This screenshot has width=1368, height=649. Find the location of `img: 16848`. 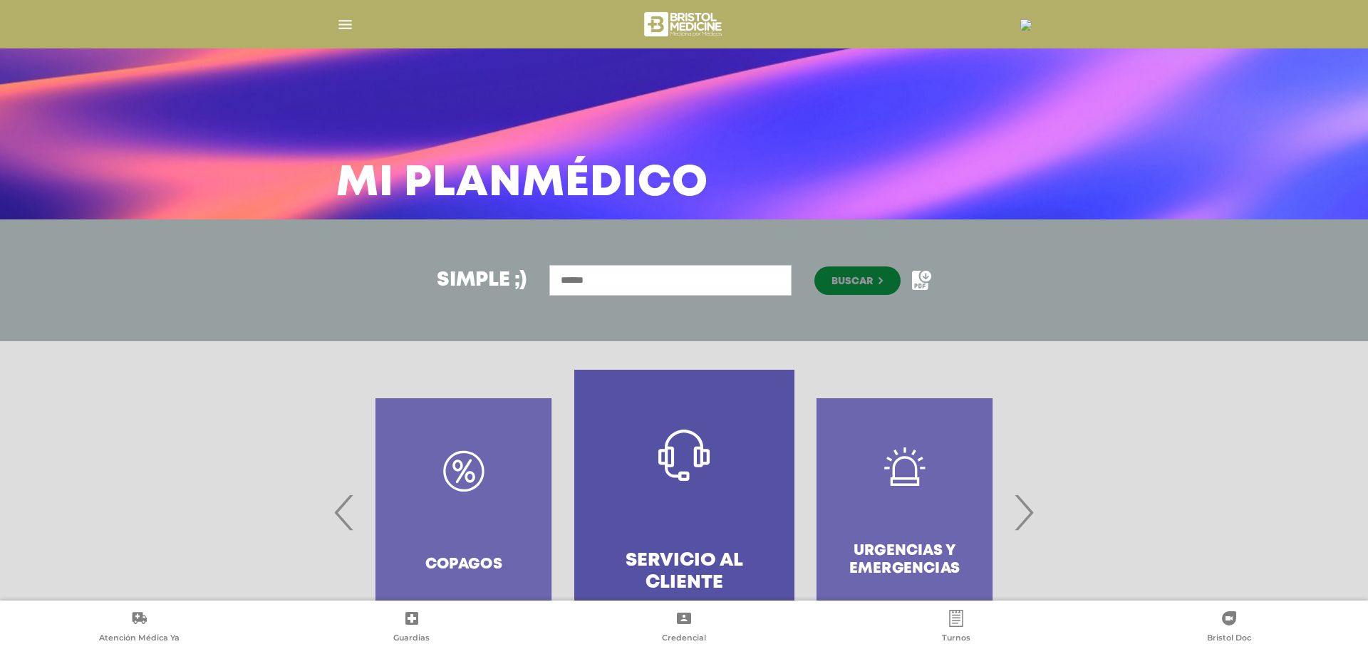

img: 16848 is located at coordinates (1026, 25).